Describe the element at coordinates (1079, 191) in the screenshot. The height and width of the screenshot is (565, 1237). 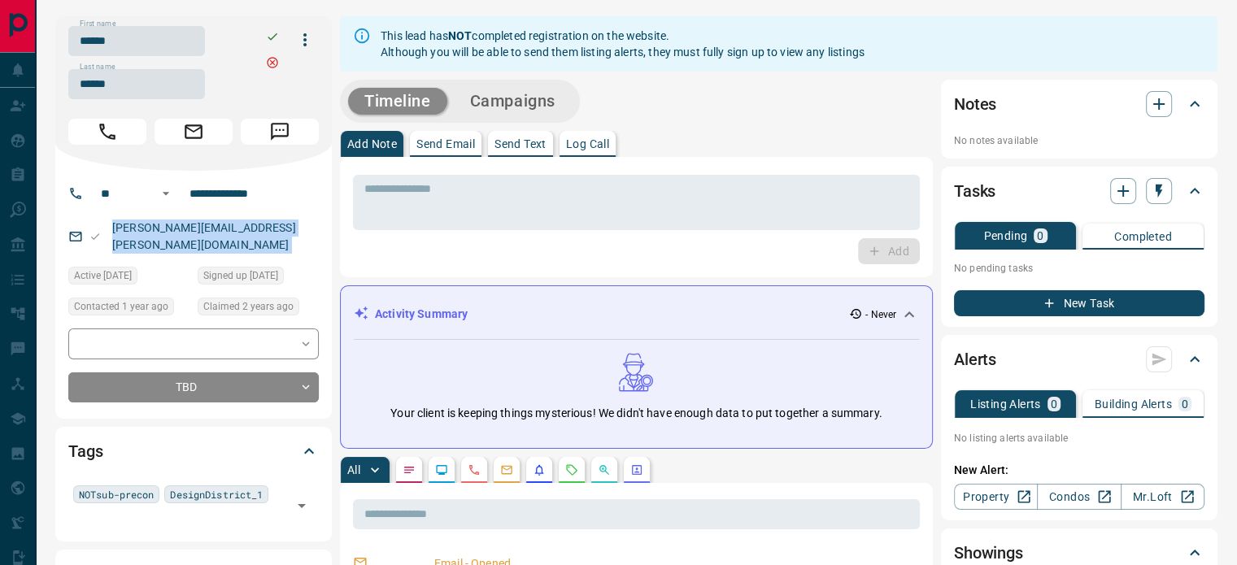
I see `div: Tasks` at that location.